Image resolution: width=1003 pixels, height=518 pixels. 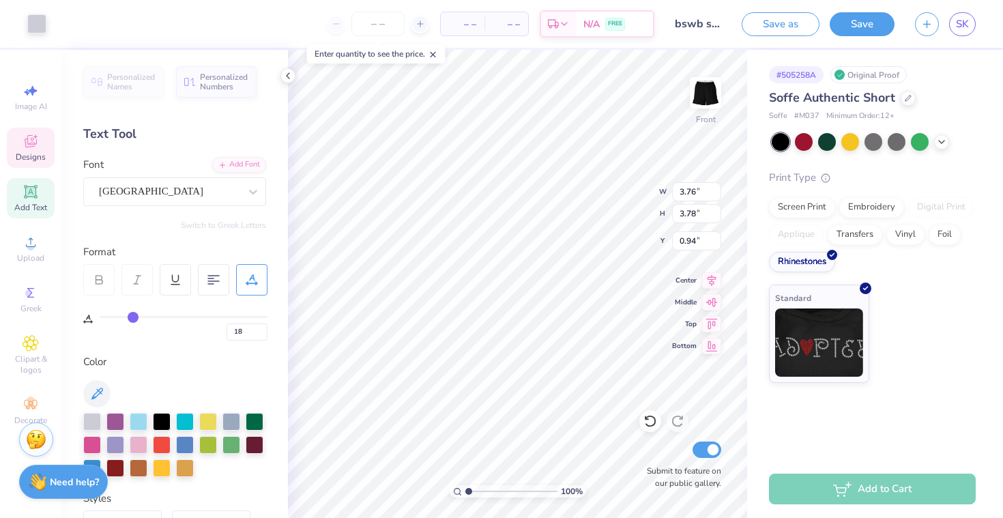 What do you see at coordinates (684, 346) in the screenshot?
I see `span: Bottom` at bounding box center [684, 346].